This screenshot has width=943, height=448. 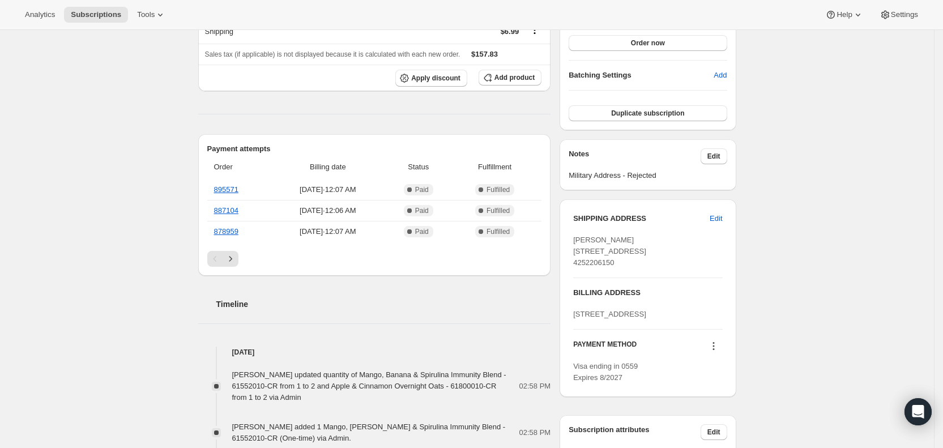 I want to click on nav: Pagination, so click(x=374, y=259).